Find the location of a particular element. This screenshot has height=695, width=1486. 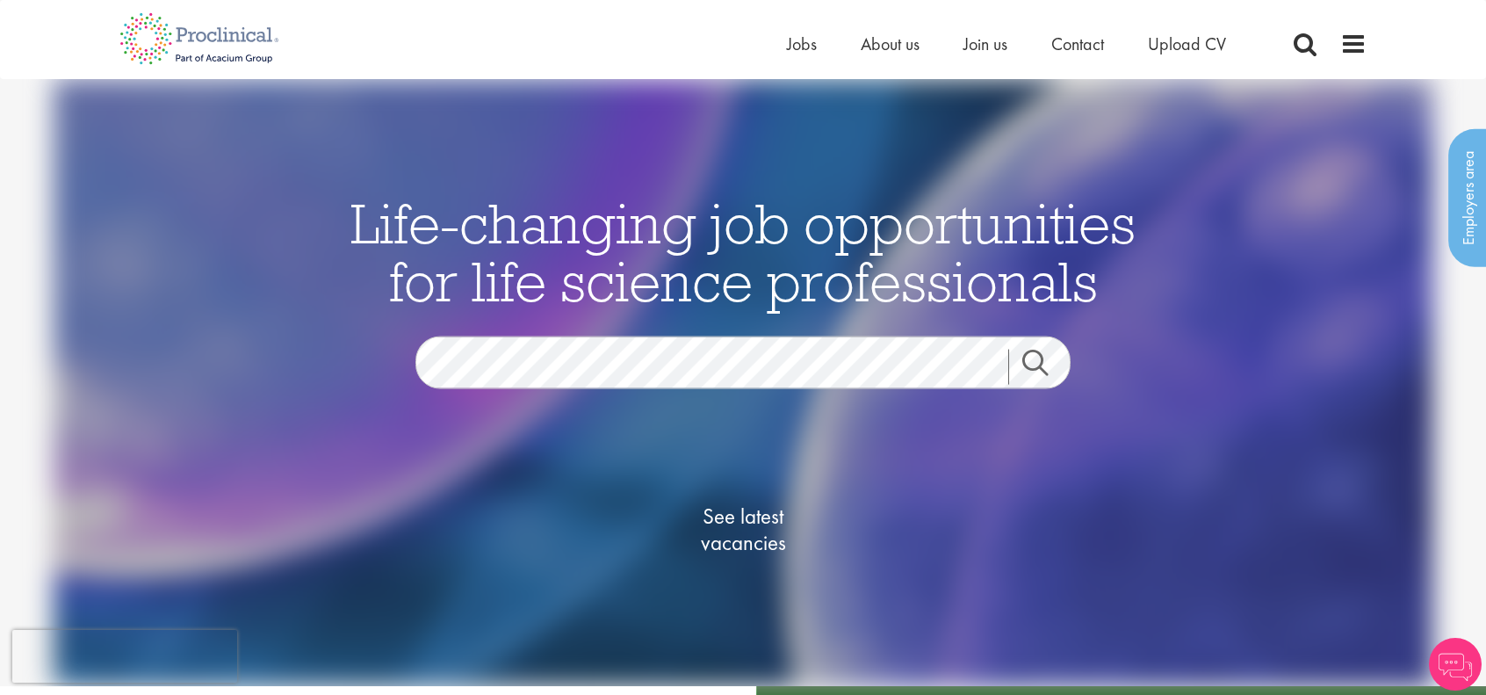

a: Upload CV is located at coordinates (1187, 44).